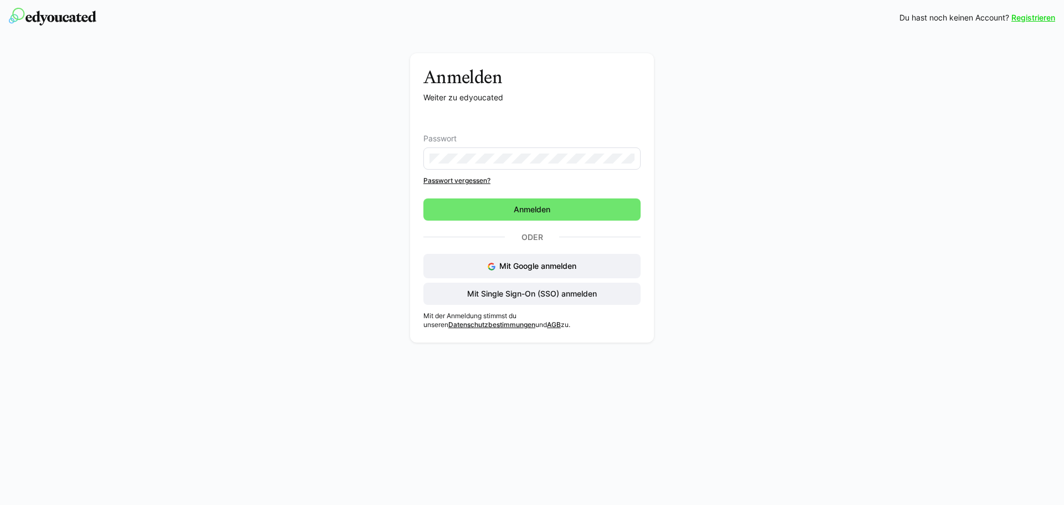 This screenshot has width=1064, height=505. What do you see at coordinates (440, 139) in the screenshot?
I see `span: Passwort` at bounding box center [440, 139].